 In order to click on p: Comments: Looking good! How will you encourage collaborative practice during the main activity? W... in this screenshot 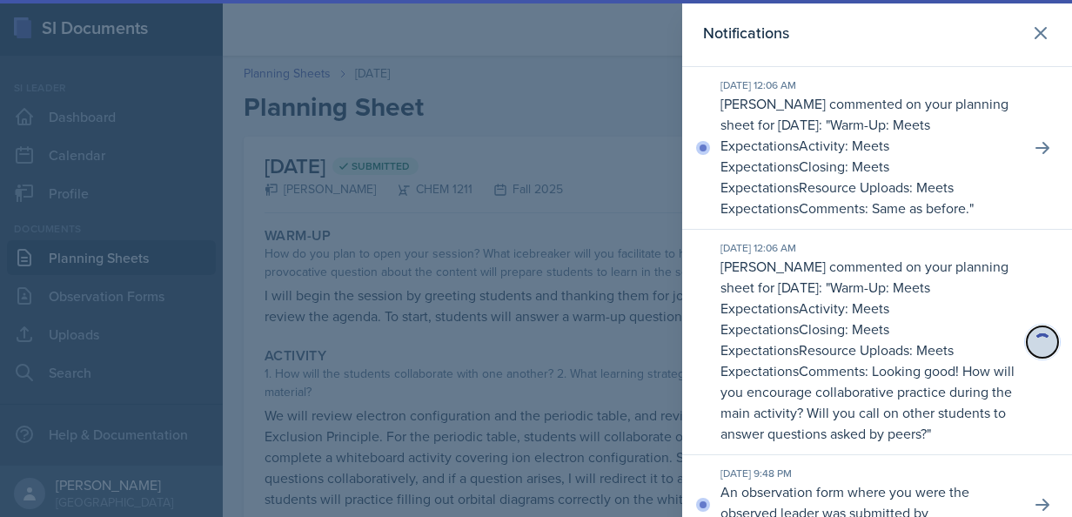, I will do `click(867, 402)`.